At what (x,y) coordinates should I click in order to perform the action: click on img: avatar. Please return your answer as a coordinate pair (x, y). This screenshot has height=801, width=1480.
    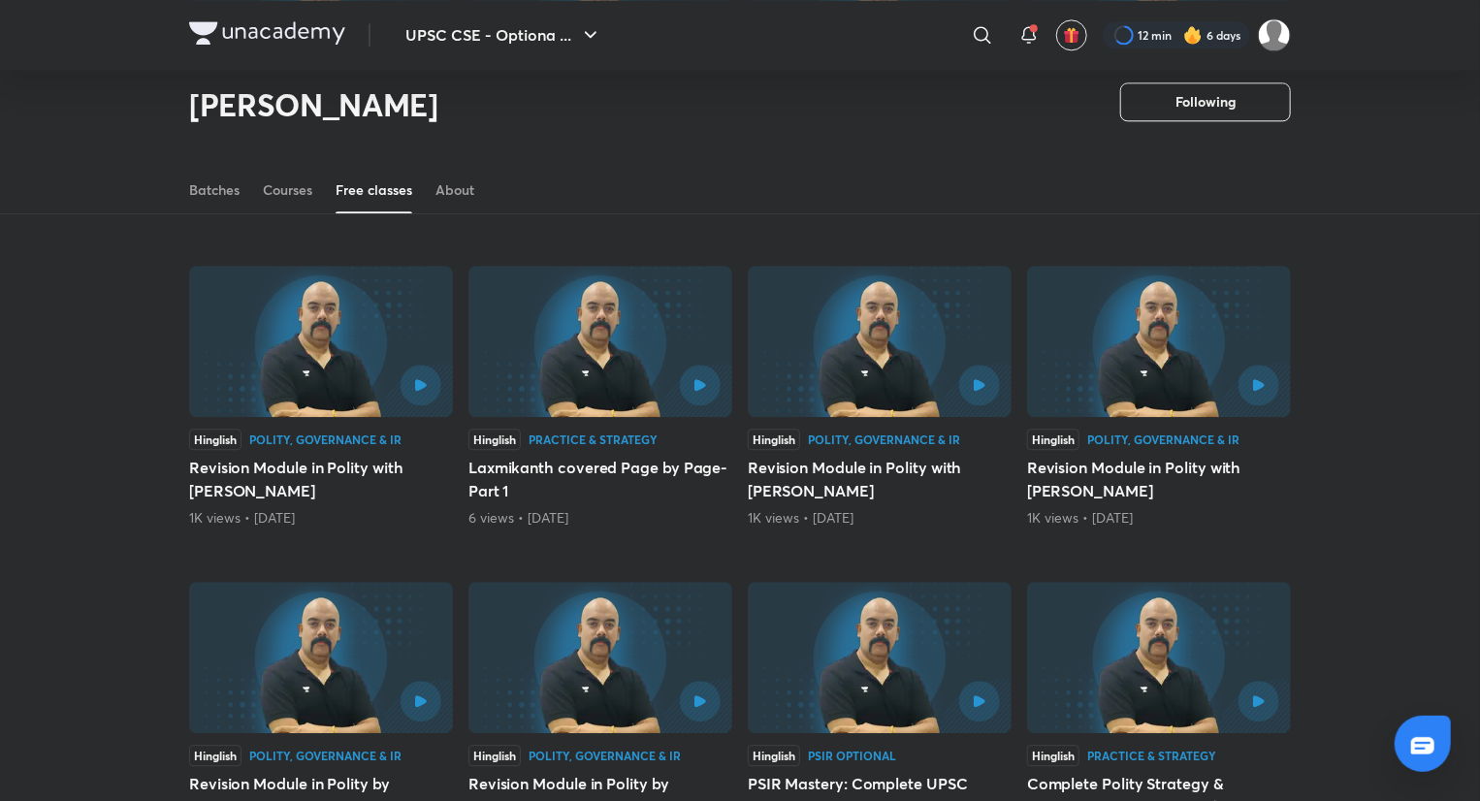
    Looking at the image, I should click on (1072, 35).